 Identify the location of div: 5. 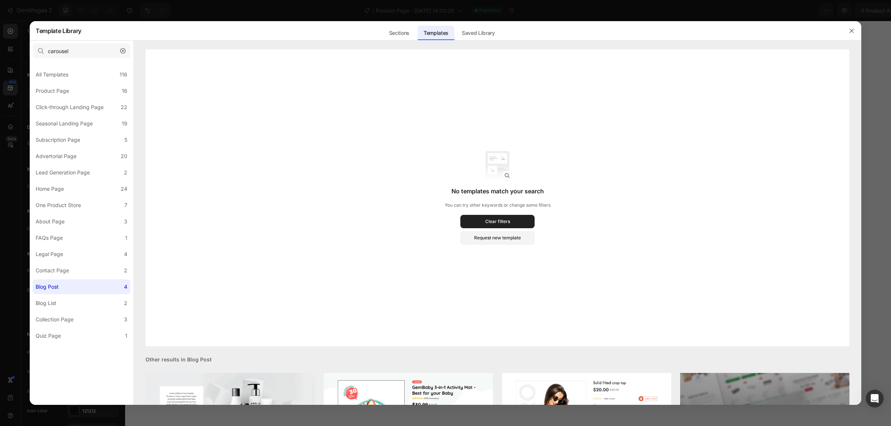
(126, 140).